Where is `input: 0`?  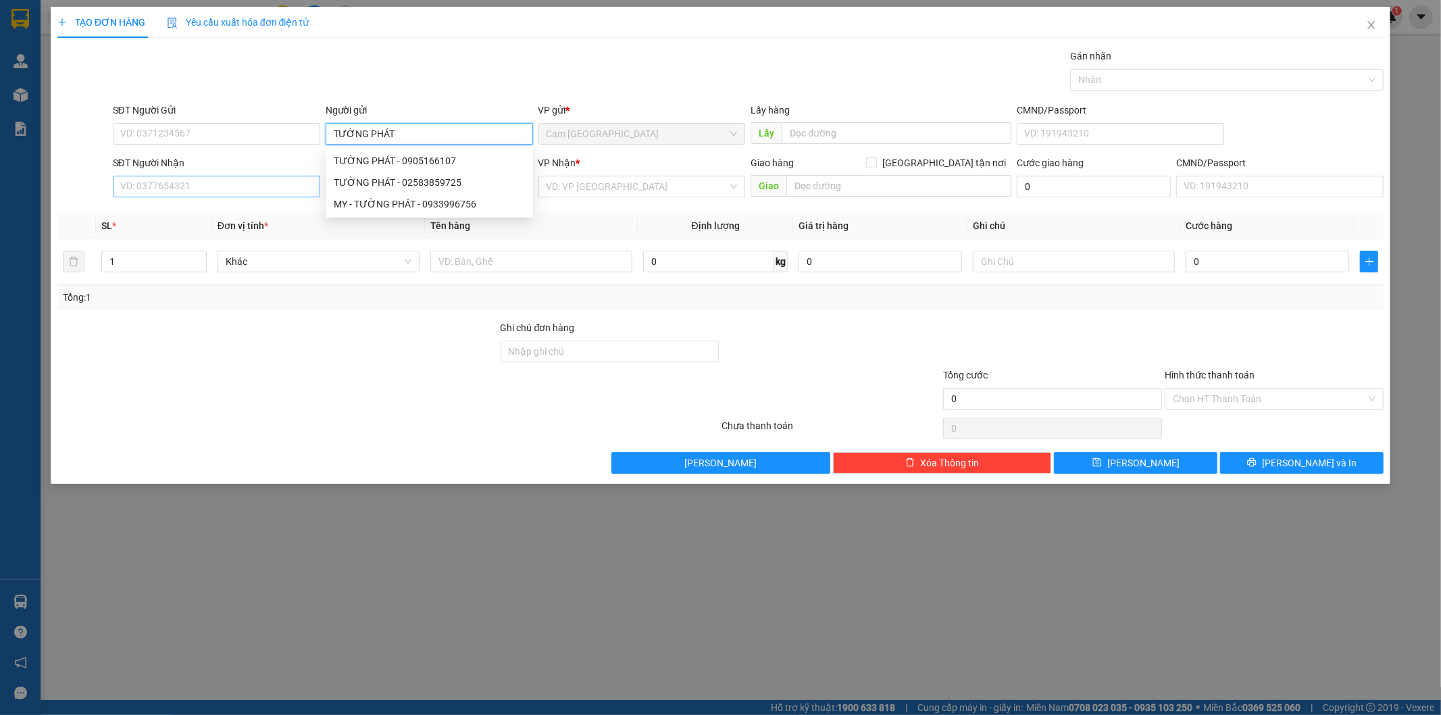
input: 0 is located at coordinates (880, 261).